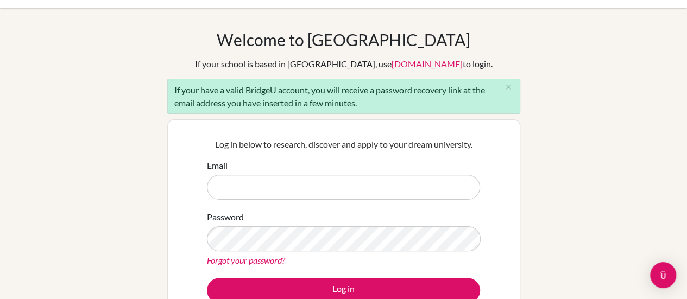  I want to click on button: Close, so click(509, 87).